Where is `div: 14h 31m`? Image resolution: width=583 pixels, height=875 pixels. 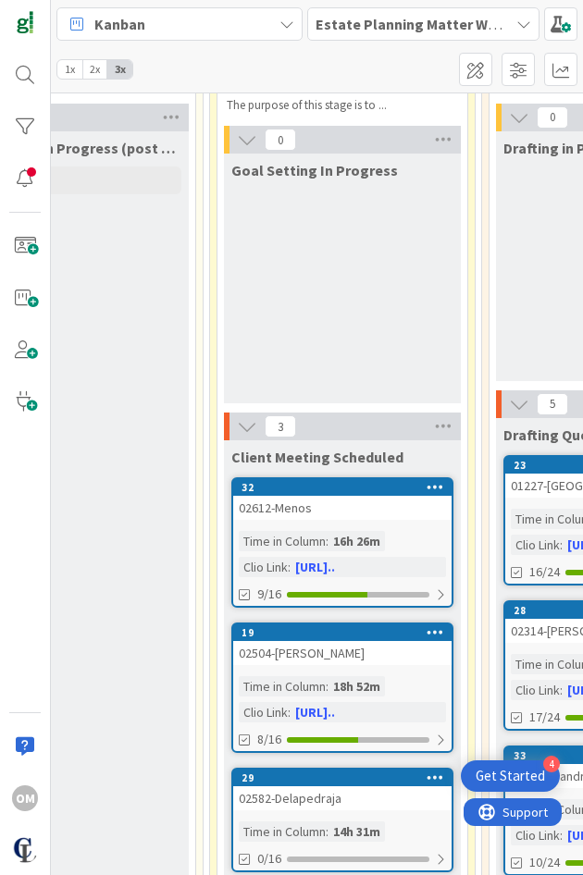 div: 14h 31m is located at coordinates (356, 832).